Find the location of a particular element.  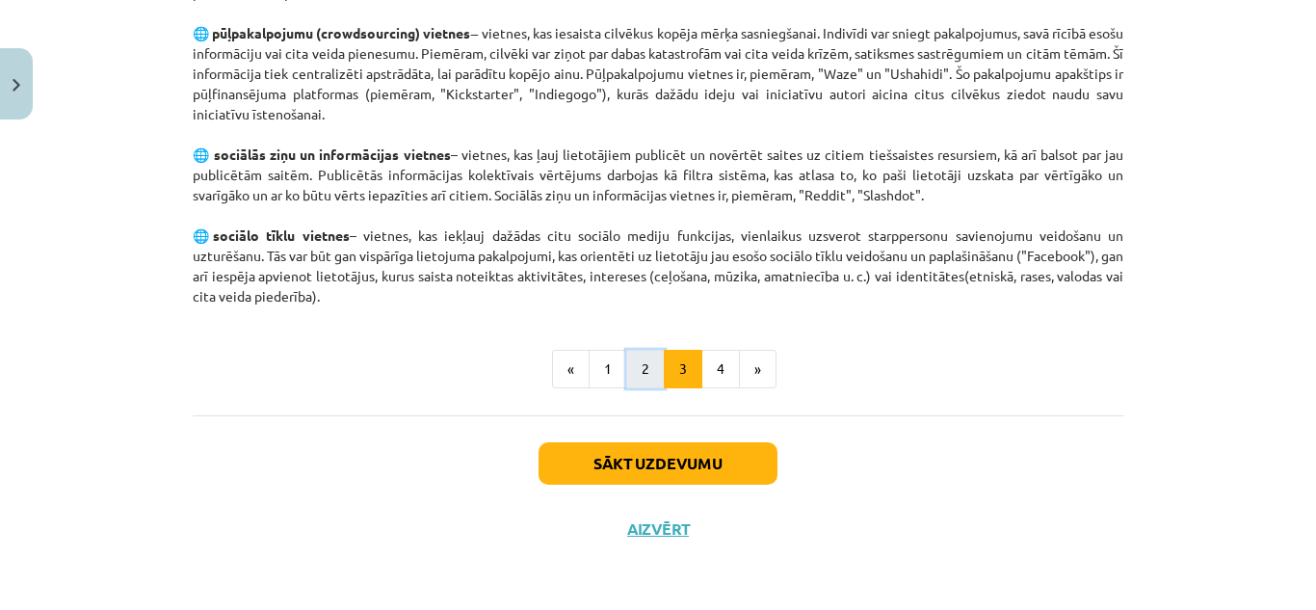

strong: sociālās ziņu un informācijas vietnes is located at coordinates (331, 154).